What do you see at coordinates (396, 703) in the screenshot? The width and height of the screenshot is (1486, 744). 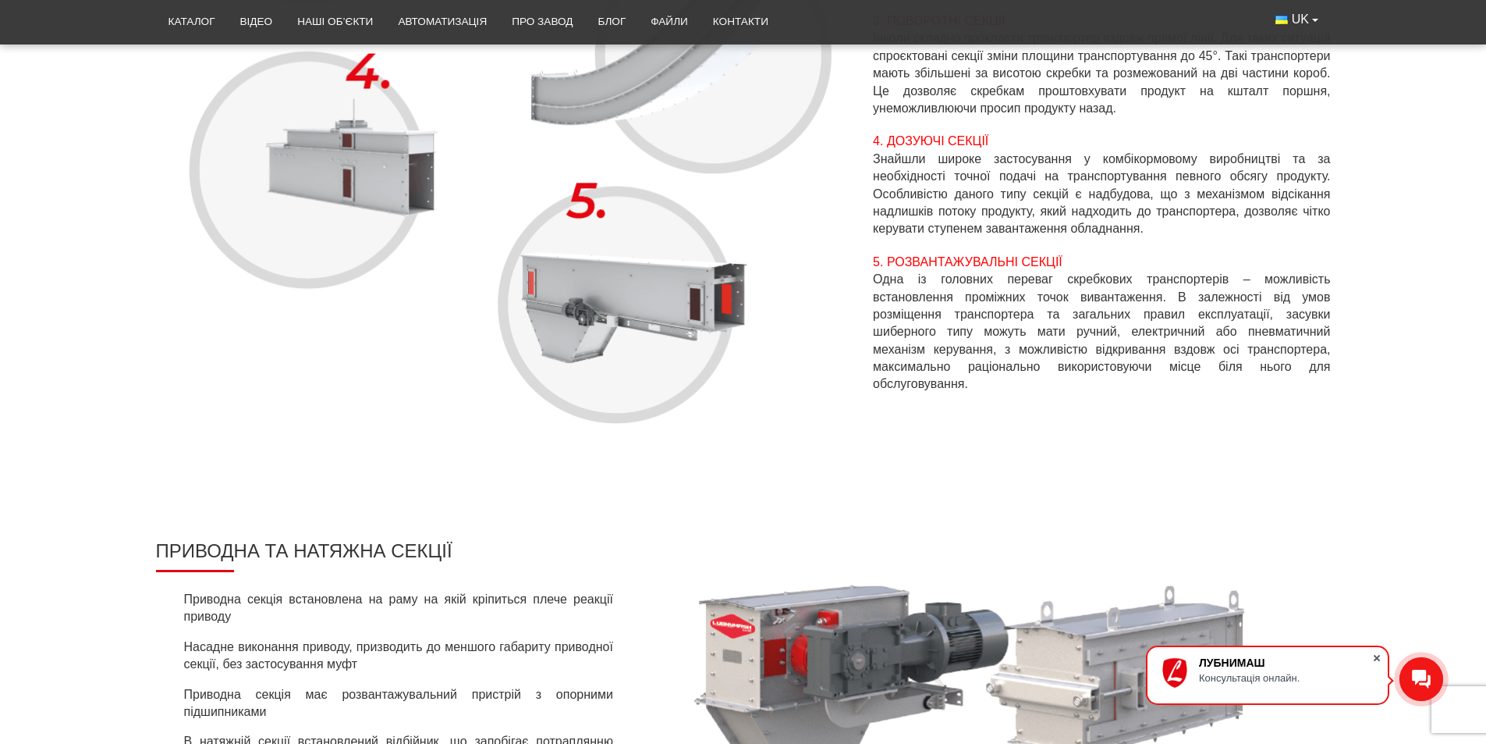 I see `li: Приводна секція має розвантажувальний пристрій з опорними підшипниками` at bounding box center [396, 703].